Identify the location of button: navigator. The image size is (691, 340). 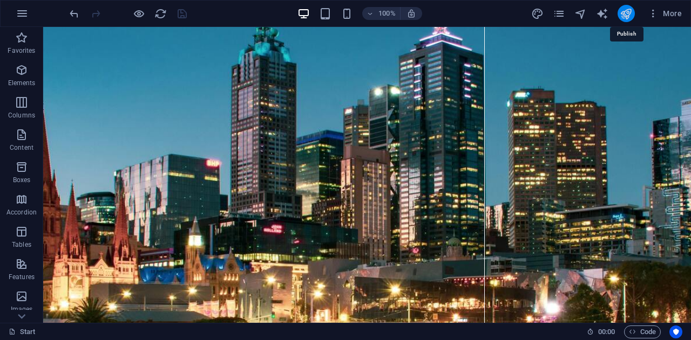
(581, 13).